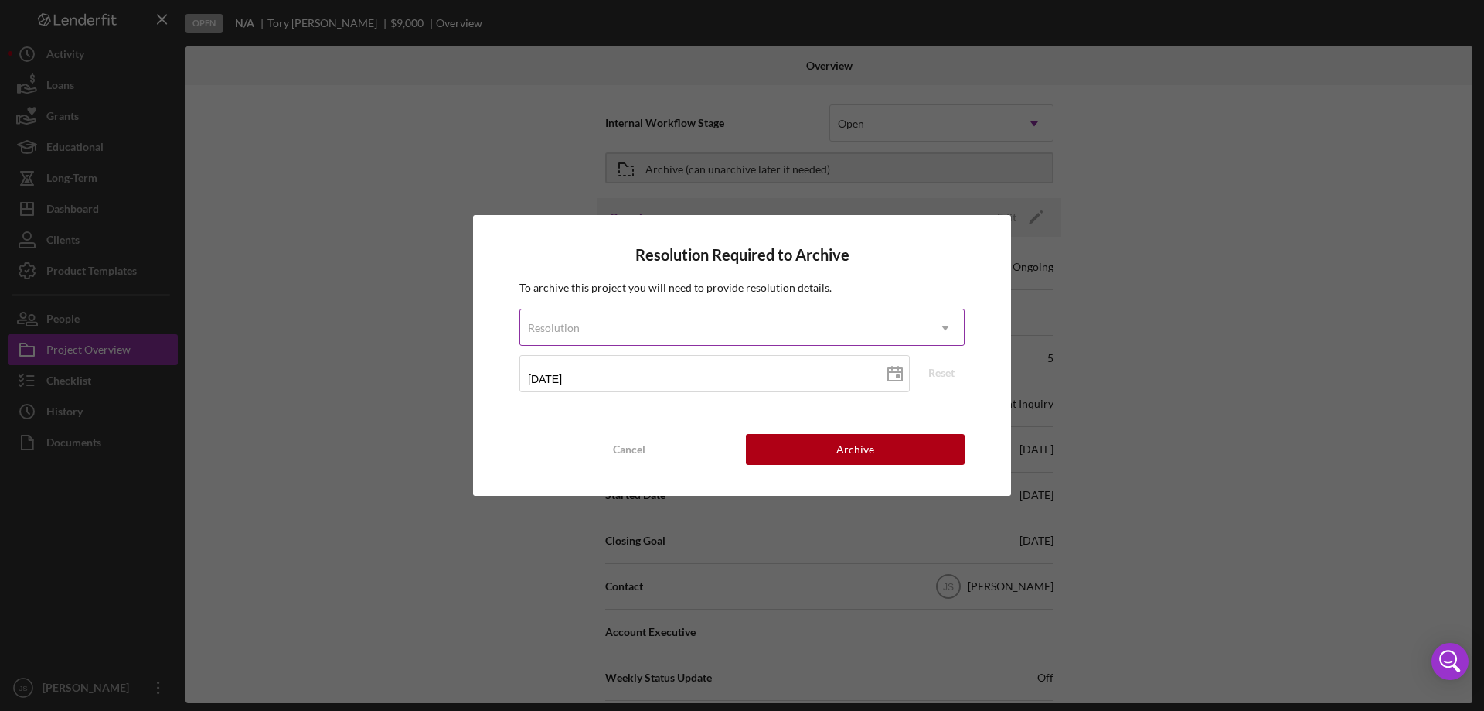 Image resolution: width=1484 pixels, height=711 pixels. I want to click on div: Resolution, so click(554, 328).